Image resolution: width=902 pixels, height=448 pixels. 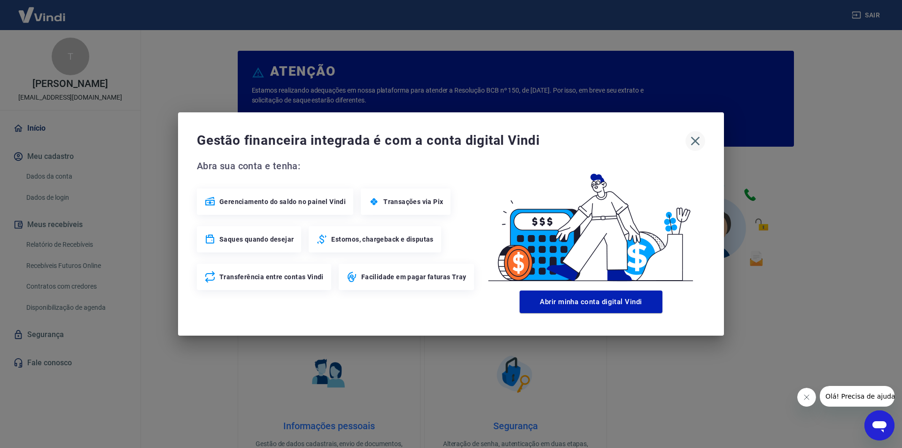 I want to click on span: Gerenciamento do saldo no painel Vindi, so click(x=282, y=202).